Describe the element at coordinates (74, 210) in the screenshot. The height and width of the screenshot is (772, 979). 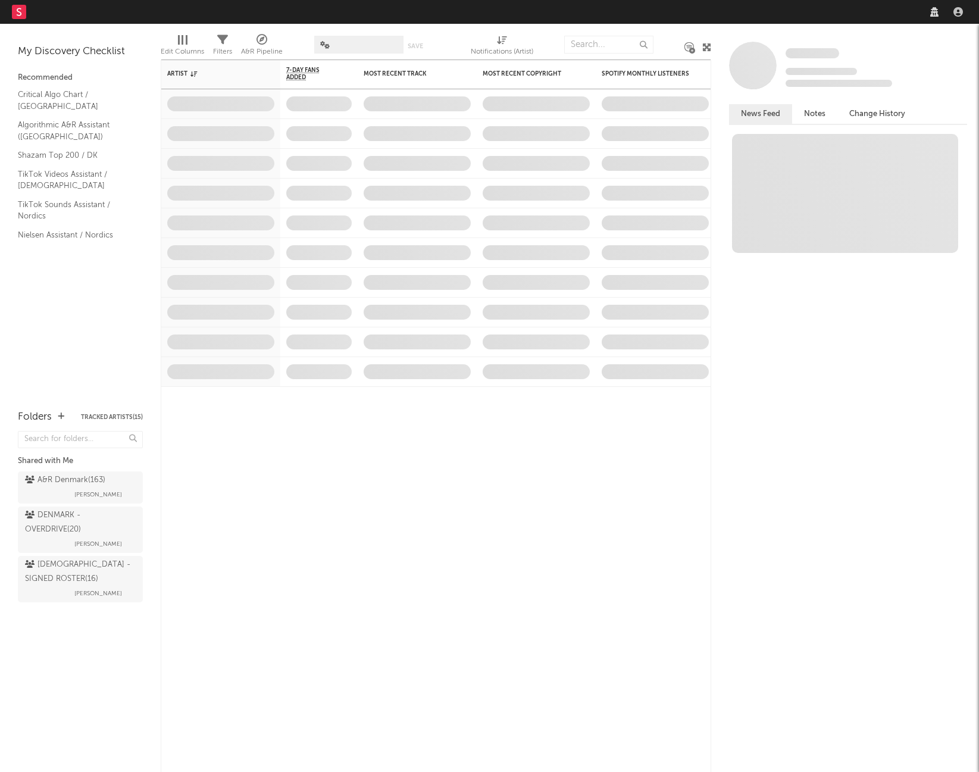
I see `a: TikTok Sounds Assistant / Nordics` at that location.